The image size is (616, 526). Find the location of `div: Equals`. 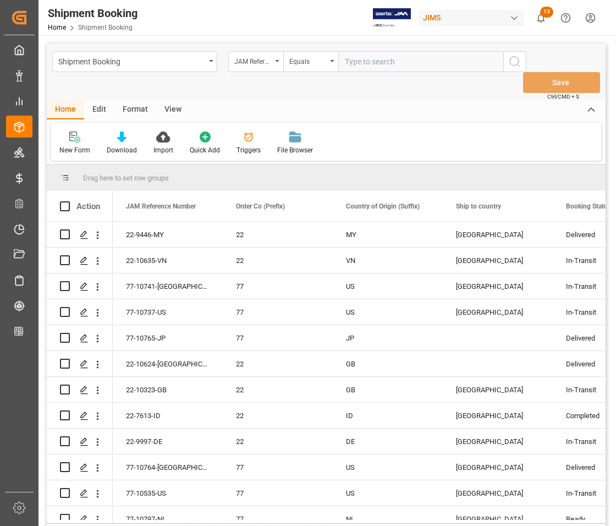

div: Equals is located at coordinates (308, 60).